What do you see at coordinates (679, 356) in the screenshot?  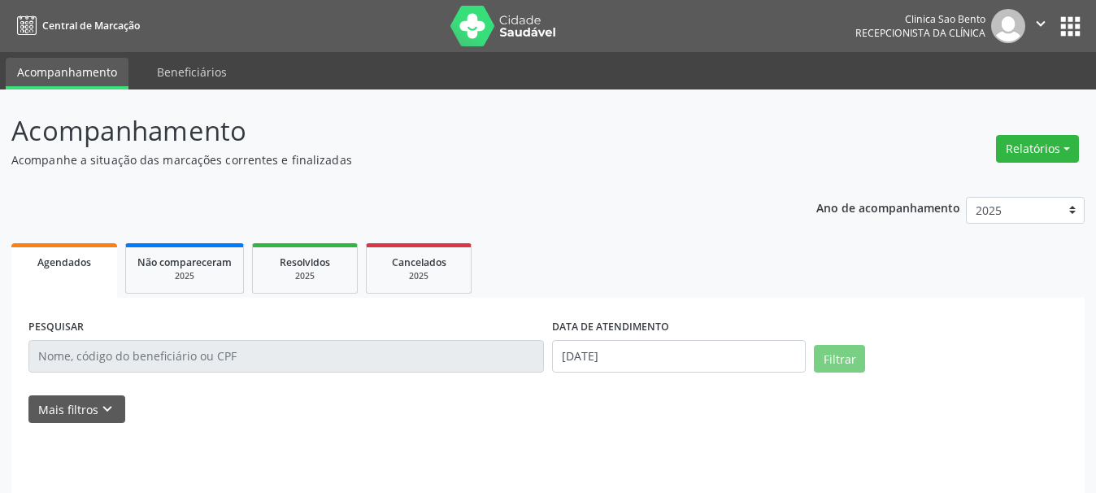 I see `input: Selecione um intervalo` at bounding box center [679, 356].